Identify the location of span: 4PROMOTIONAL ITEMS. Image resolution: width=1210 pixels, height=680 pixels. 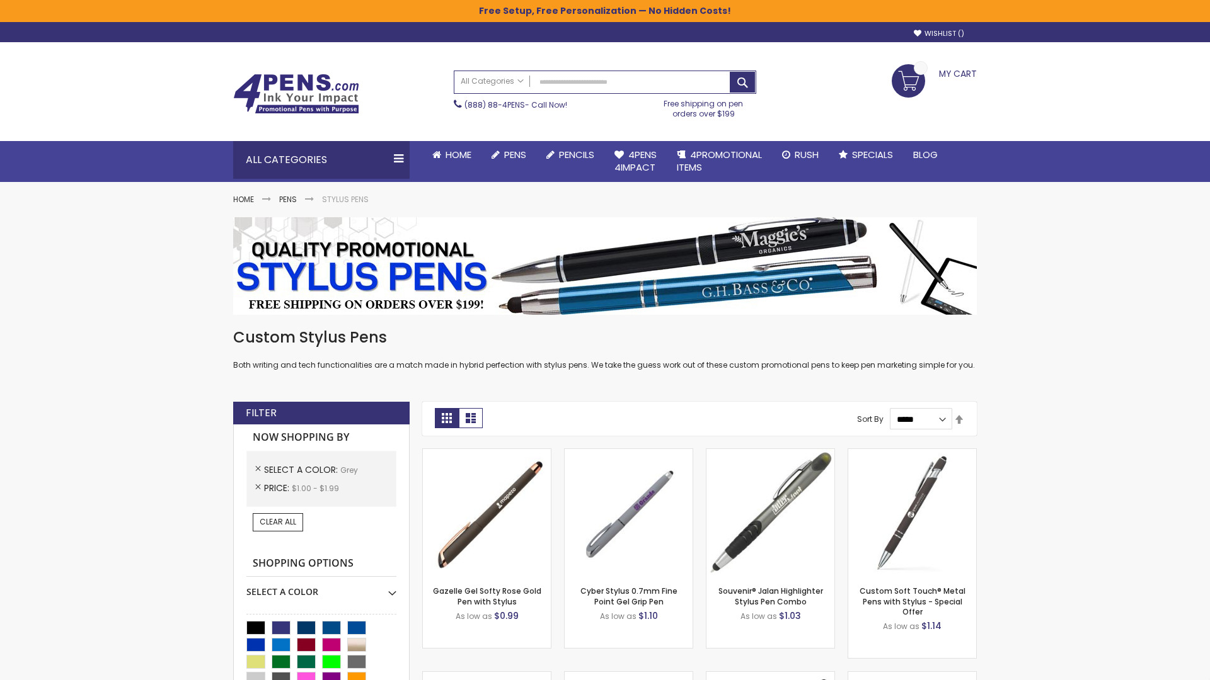
(719, 161).